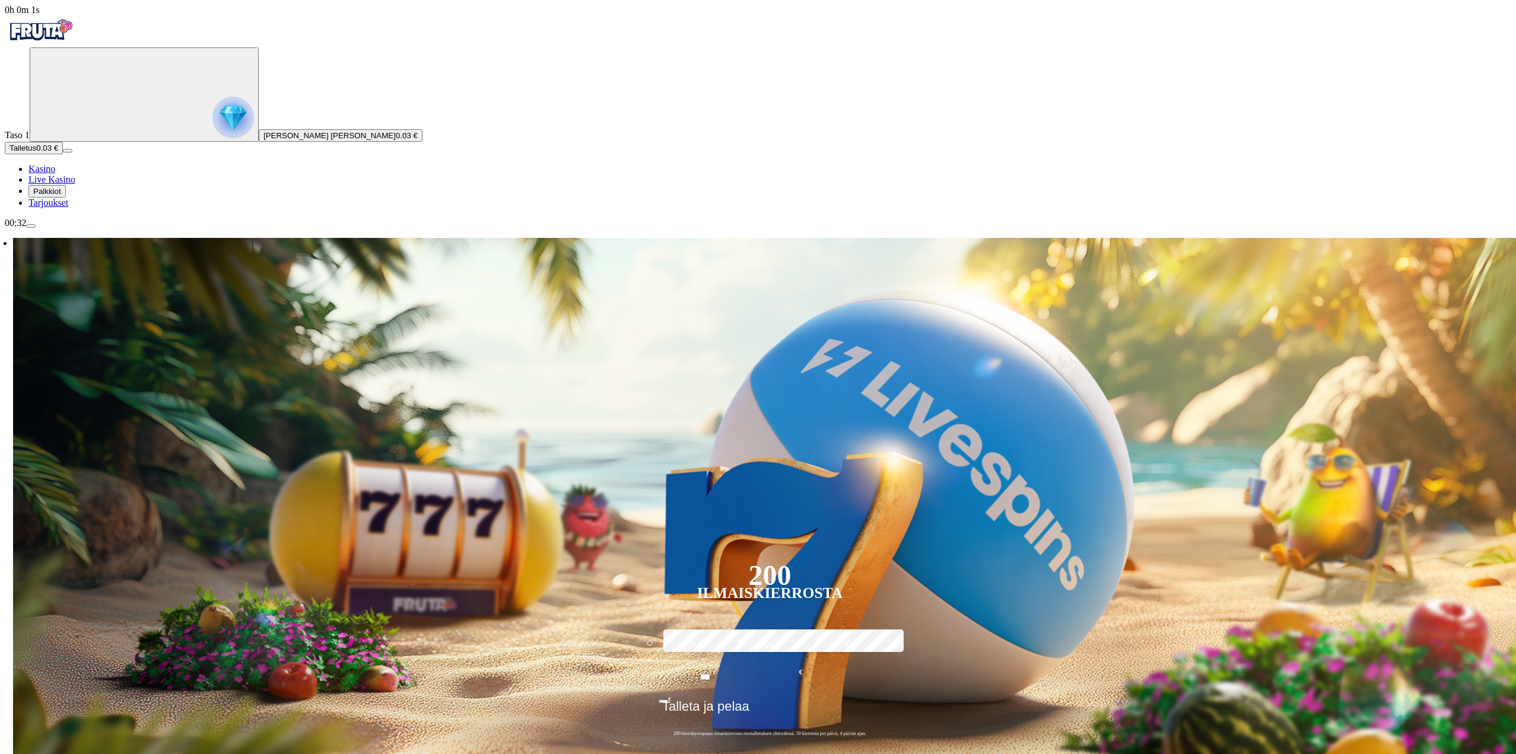 This screenshot has width=1516, height=754. I want to click on div: 200, so click(770, 576).